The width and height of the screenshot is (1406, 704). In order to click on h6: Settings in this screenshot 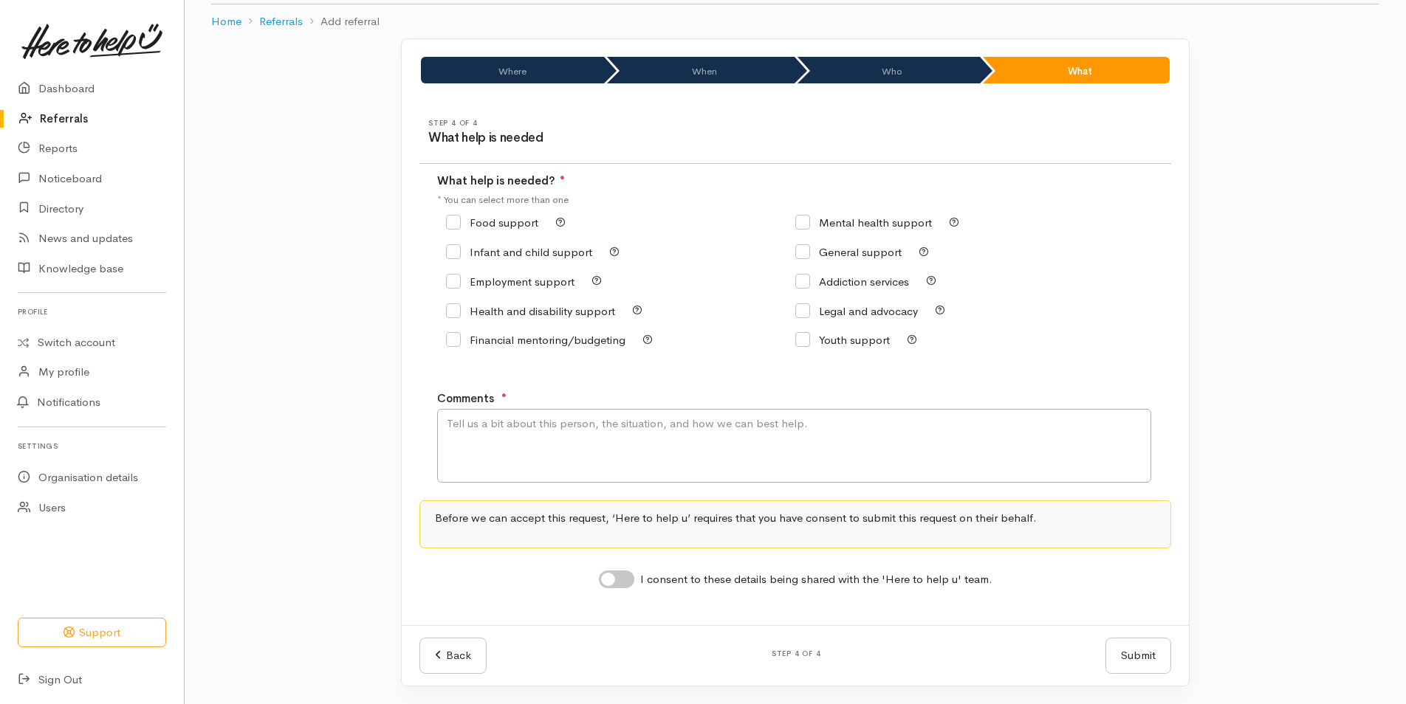, I will do `click(92, 446)`.